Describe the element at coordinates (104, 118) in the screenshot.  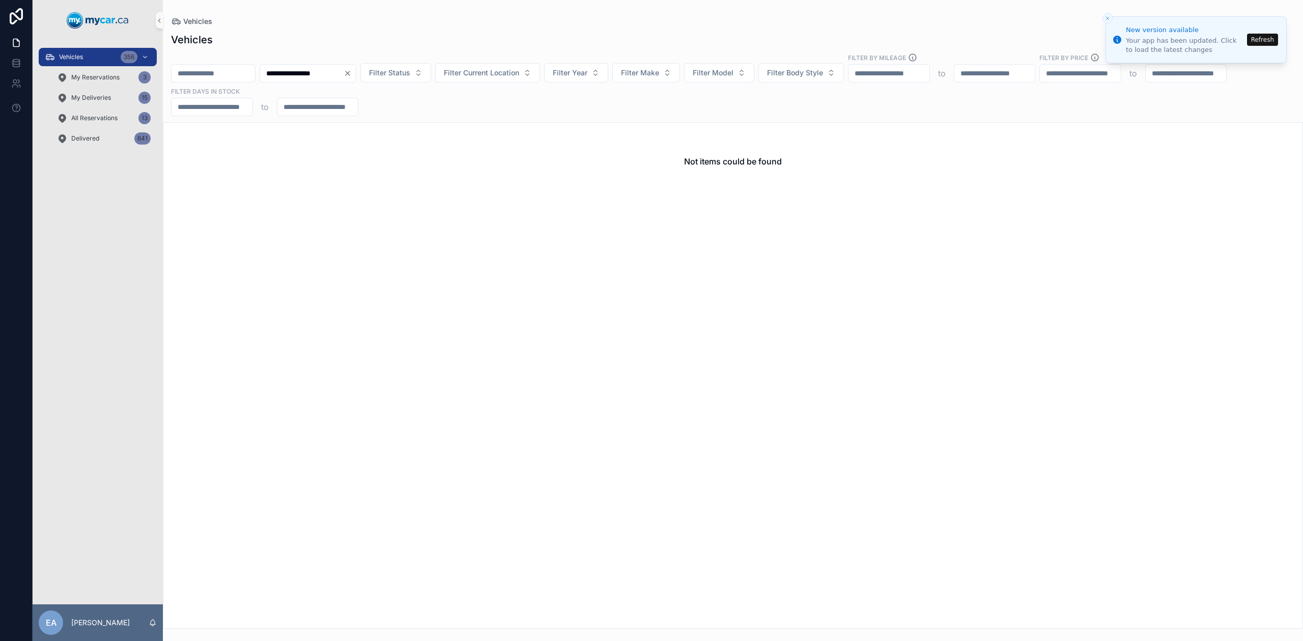
I see `a: All Reservations13` at that location.